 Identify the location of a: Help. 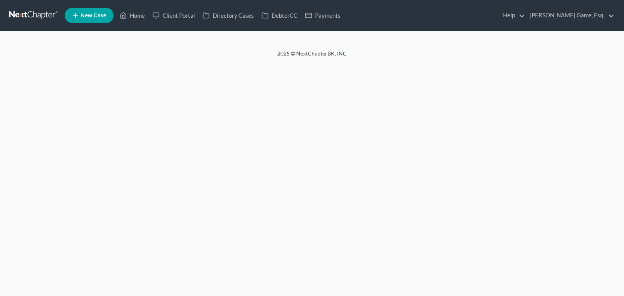
(512, 15).